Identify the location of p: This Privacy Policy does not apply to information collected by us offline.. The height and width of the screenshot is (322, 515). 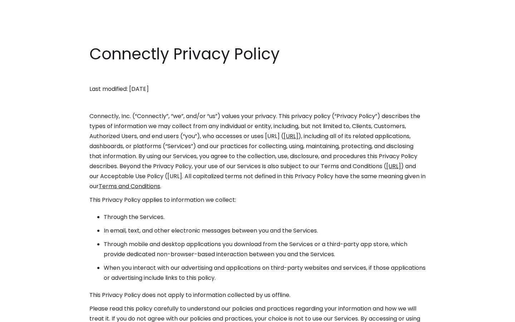
(258, 295).